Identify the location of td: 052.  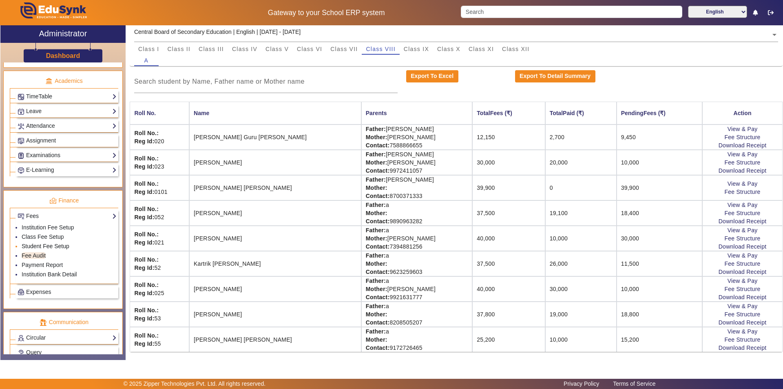
(159, 213).